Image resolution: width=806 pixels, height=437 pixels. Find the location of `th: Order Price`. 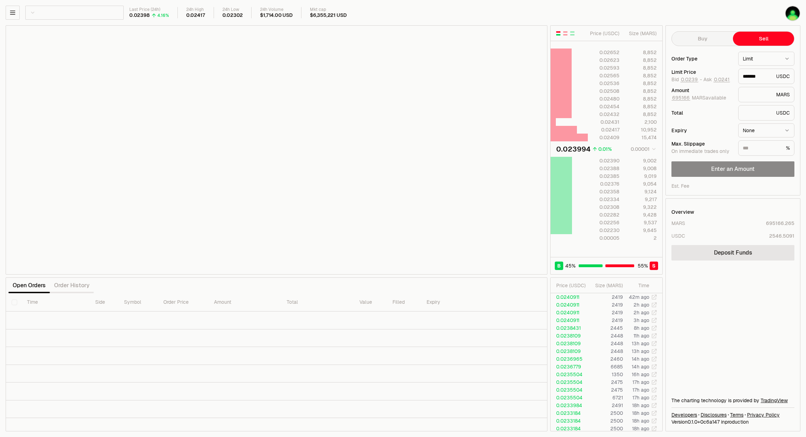

th: Order Price is located at coordinates (183, 302).